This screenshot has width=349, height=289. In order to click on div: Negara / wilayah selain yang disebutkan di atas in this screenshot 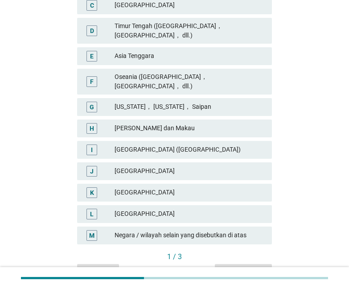, I will do `click(190, 236)`.